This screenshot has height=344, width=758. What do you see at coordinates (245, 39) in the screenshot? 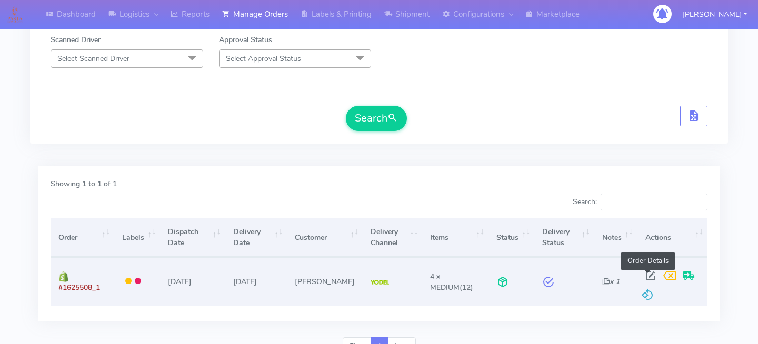
I see `label: Approval Status` at bounding box center [245, 39].